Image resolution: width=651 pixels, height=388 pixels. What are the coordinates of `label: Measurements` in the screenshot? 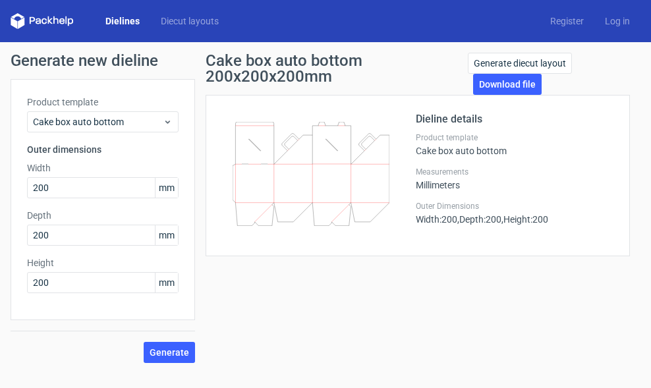 It's located at (515, 172).